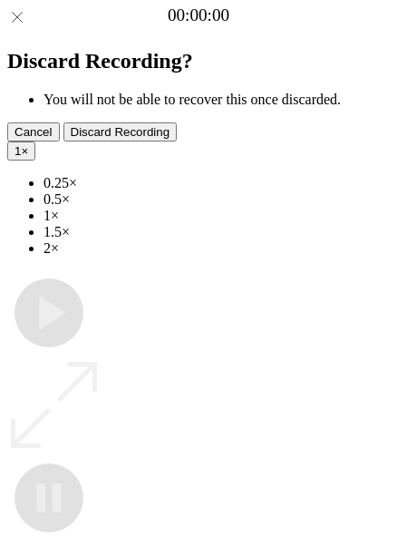 The height and width of the screenshot is (546, 397). What do you see at coordinates (121, 131) in the screenshot?
I see `button: Discard Recording` at bounding box center [121, 131].